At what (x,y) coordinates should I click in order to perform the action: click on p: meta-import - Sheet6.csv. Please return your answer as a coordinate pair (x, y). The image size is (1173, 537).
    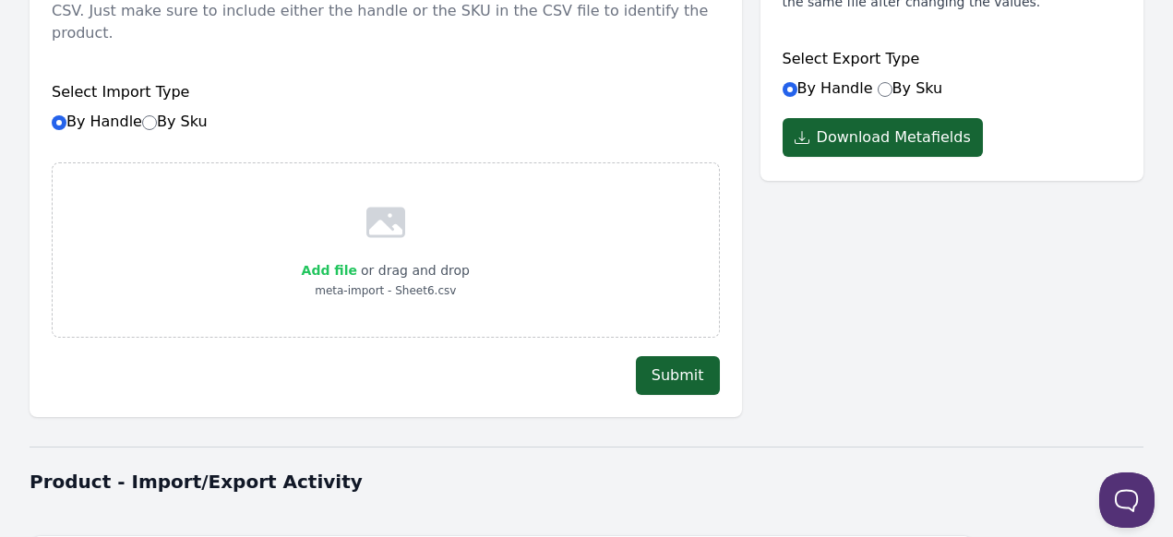
    Looking at the image, I should click on (386, 291).